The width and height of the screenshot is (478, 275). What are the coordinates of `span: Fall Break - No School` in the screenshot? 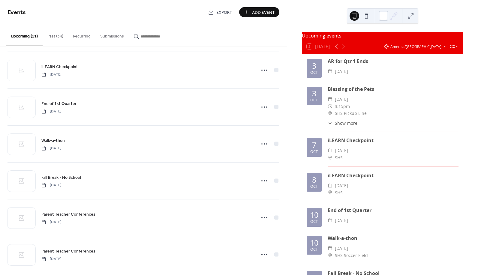 It's located at (61, 178).